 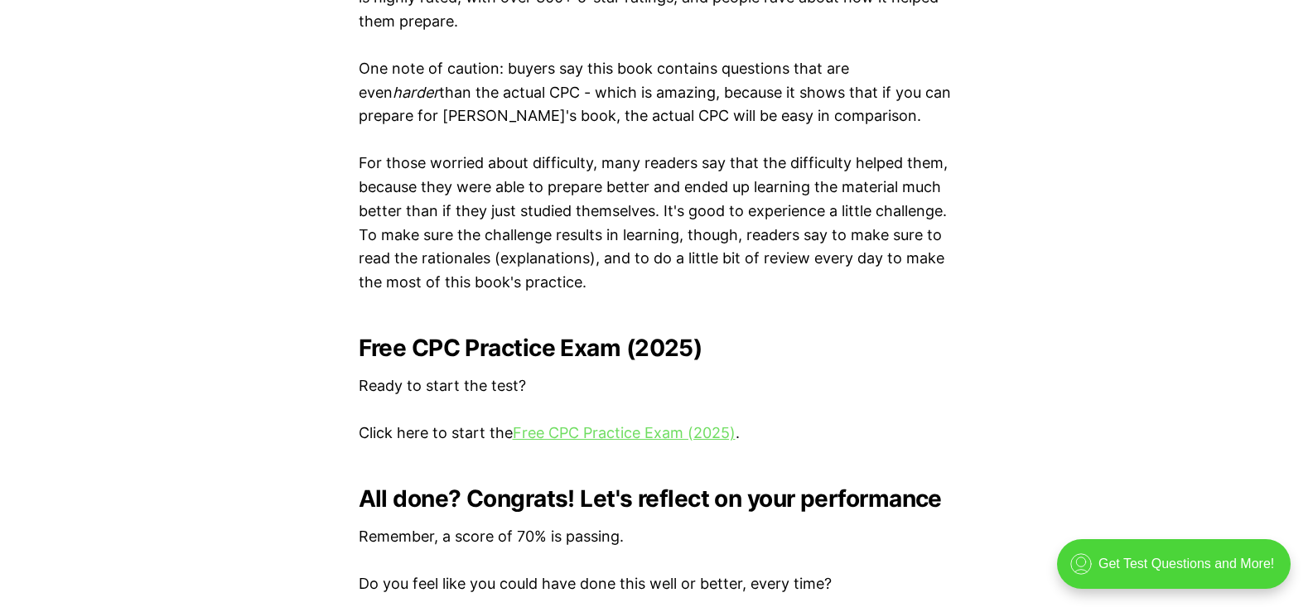 What do you see at coordinates (657, 93) in the screenshot?
I see `p: One note of caution: buyers say this book contains questions that are even than the actual CPC - ...` at bounding box center [657, 93].